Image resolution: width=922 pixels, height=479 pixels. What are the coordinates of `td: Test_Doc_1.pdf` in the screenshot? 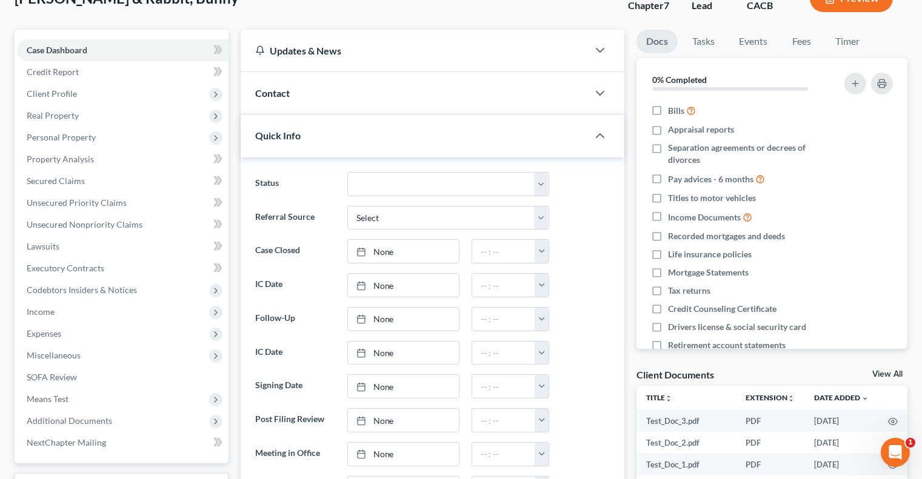 It's located at (686, 465).